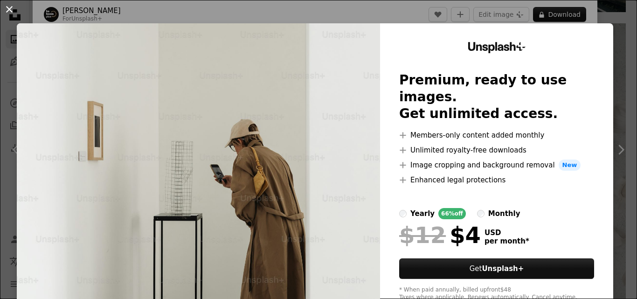 The width and height of the screenshot is (637, 299). I want to click on input: yearly66%off, so click(403, 213).